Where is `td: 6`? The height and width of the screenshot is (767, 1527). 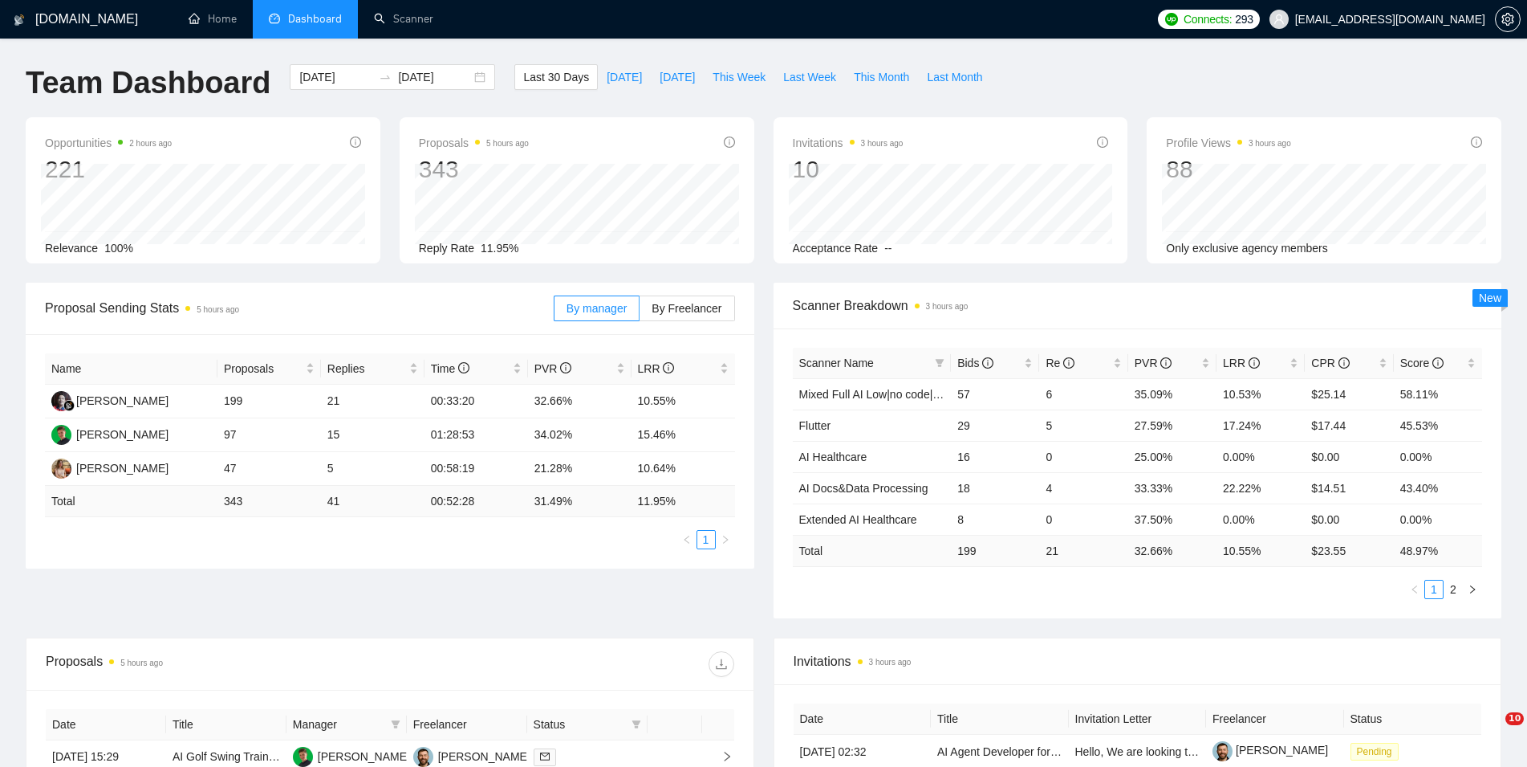
td: 6 is located at coordinates (1084, 393).